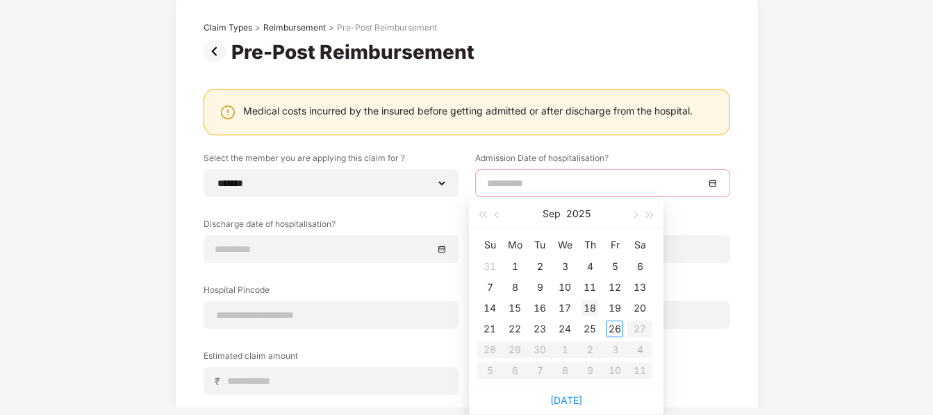 This screenshot has height=415, width=933. I want to click on td: 2025-09-21, so click(490, 329).